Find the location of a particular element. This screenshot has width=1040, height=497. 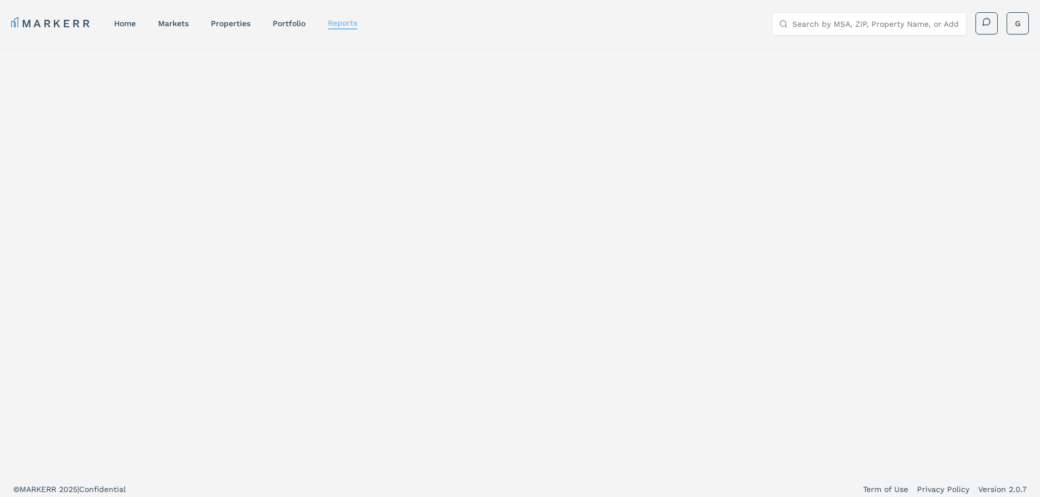

input: Search by MSA, ZIP, Property Name, or Address is located at coordinates (876, 24).